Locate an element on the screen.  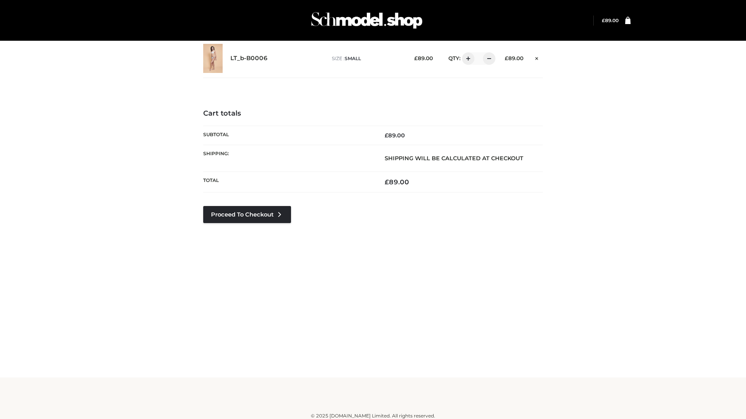
a: LT_b-B0006 is located at coordinates (249, 58).